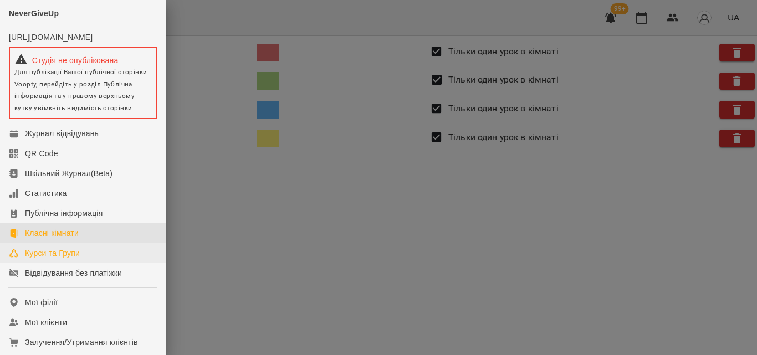  I want to click on div: Курси та Групи, so click(52, 253).